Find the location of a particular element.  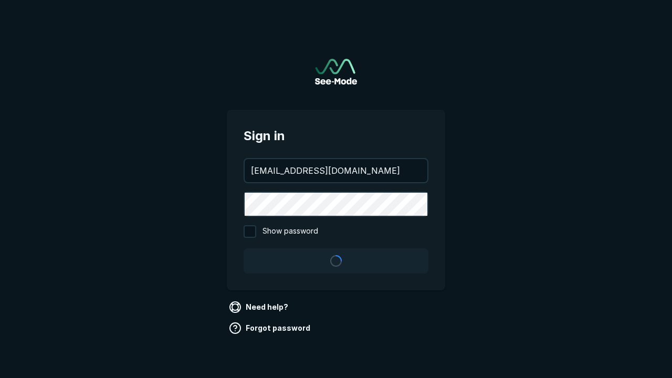

input: your@email.com is located at coordinates (336, 171).